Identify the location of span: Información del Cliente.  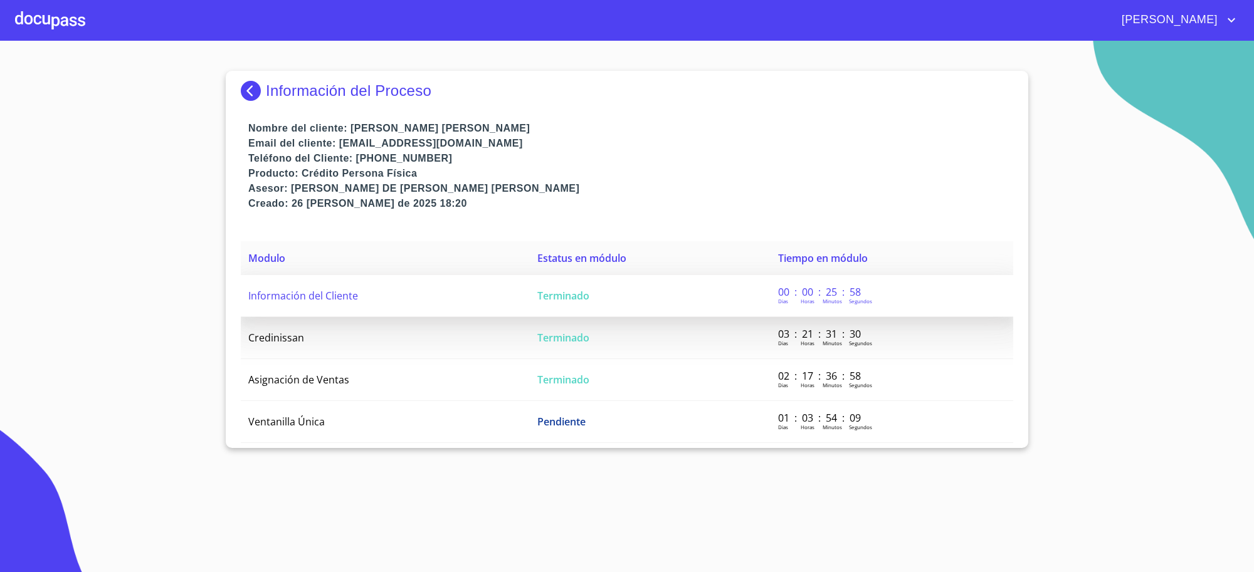
(303, 296).